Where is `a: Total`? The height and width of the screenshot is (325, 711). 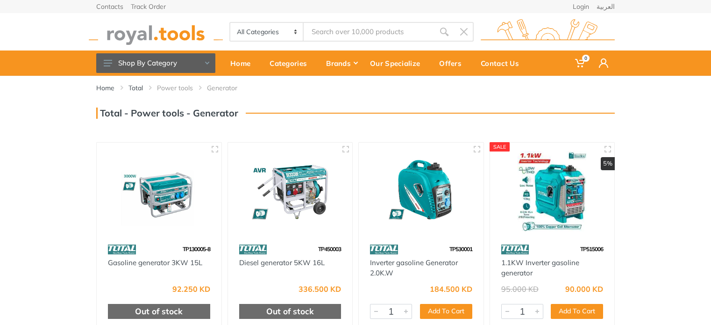
a: Total is located at coordinates (135, 88).